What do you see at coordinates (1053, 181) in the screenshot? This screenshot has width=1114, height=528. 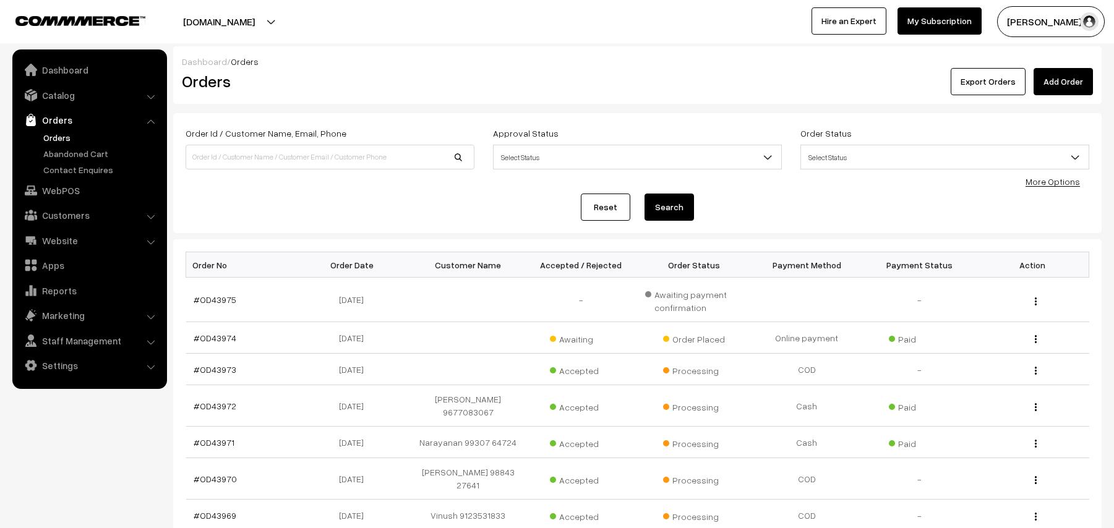 I see `a: More Options` at bounding box center [1053, 181].